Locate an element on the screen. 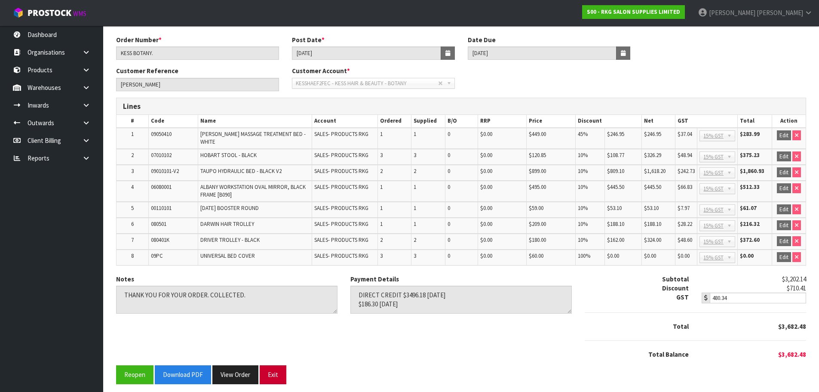  strong: $61.07 is located at coordinates (748, 208).